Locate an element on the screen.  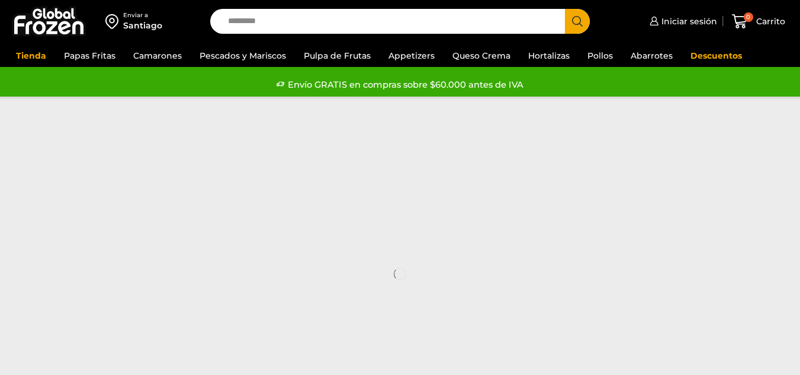
span: Carrito is located at coordinates (769, 21).